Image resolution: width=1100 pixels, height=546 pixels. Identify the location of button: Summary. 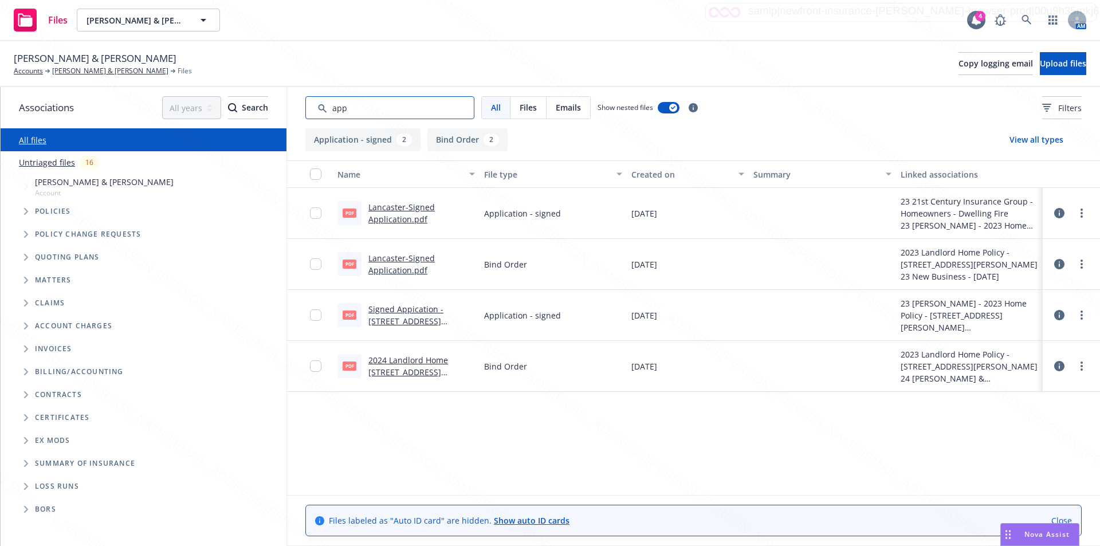
(822, 174).